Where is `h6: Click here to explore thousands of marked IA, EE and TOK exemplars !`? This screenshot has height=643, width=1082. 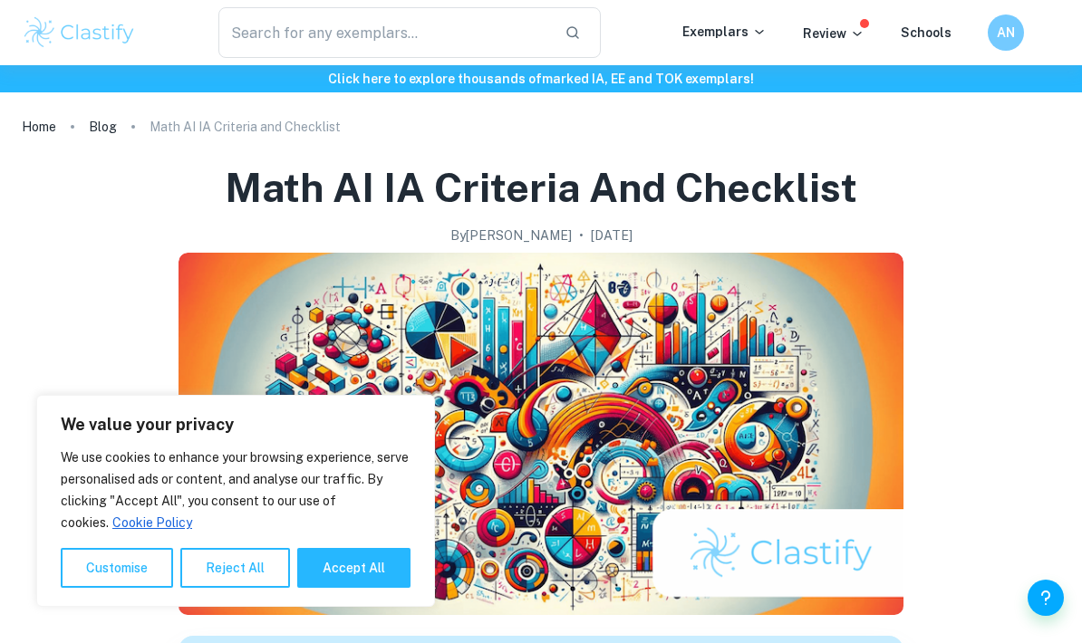 h6: Click here to explore thousands of marked IA, EE and TOK exemplars ! is located at coordinates (541, 79).